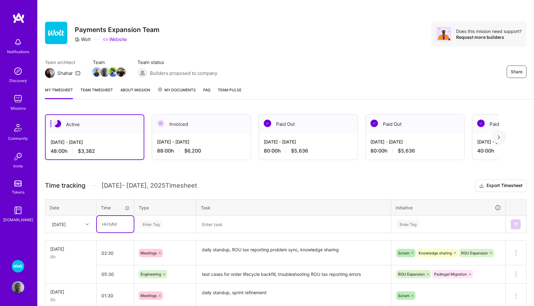 The image size is (534, 306). I want to click on div: Time, so click(115, 207).